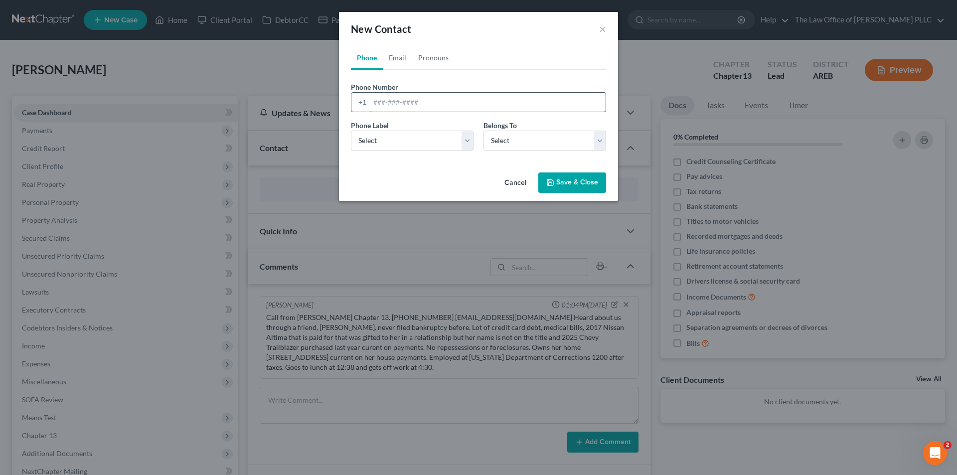 The height and width of the screenshot is (475, 957). What do you see at coordinates (433, 58) in the screenshot?
I see `a: Pronouns` at bounding box center [433, 58].